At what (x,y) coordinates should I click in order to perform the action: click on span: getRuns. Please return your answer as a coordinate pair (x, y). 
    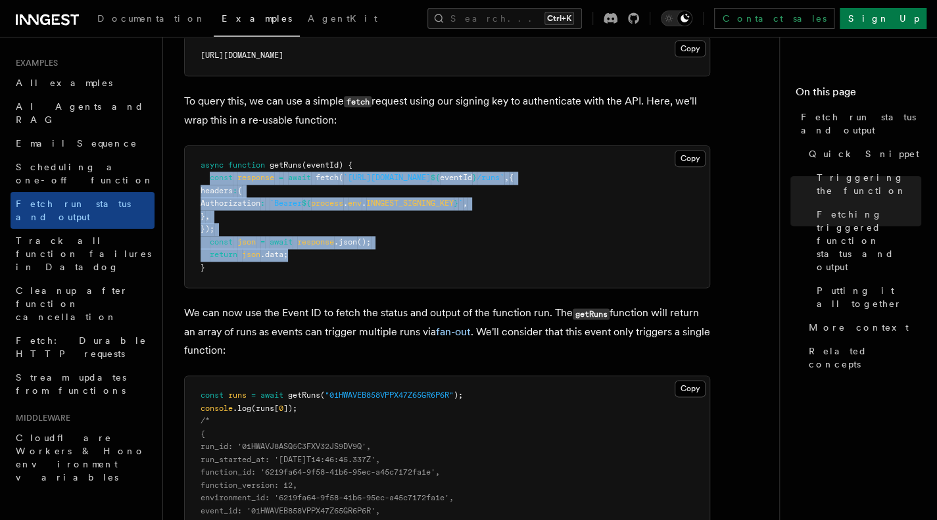
    Looking at the image, I should click on (304, 395).